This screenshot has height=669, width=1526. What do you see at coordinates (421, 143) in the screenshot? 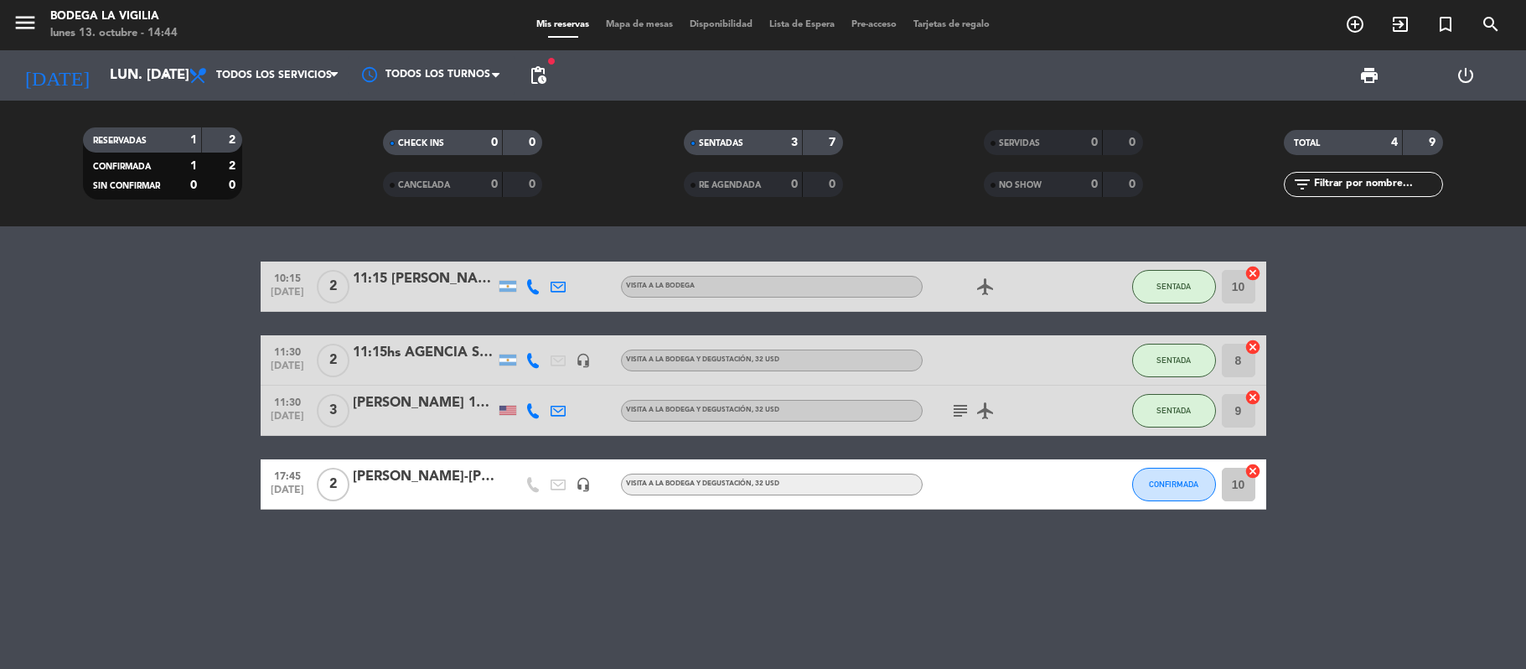
I see `span: CHECK INS` at bounding box center [421, 143].